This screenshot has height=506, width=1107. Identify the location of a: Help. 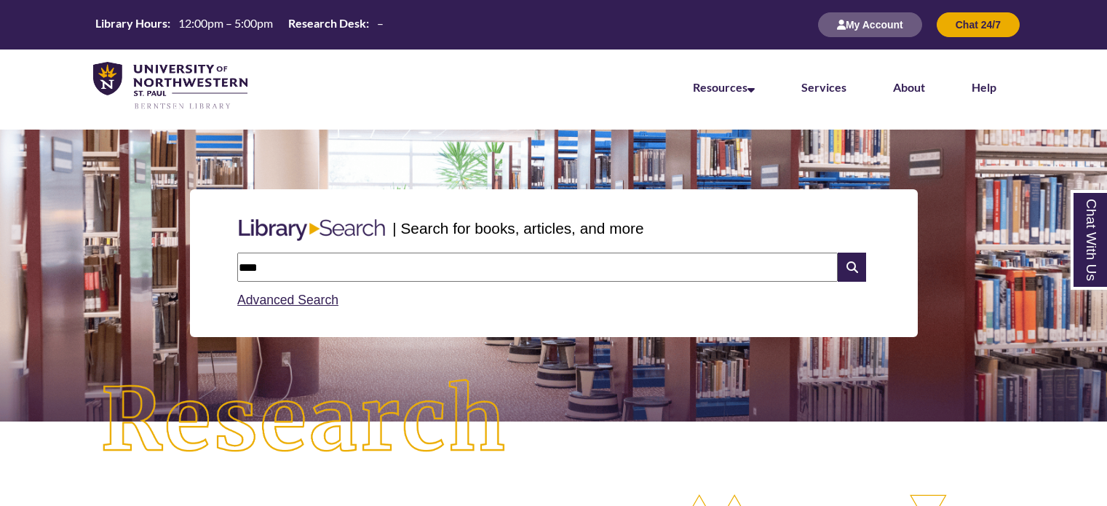
(984, 87).